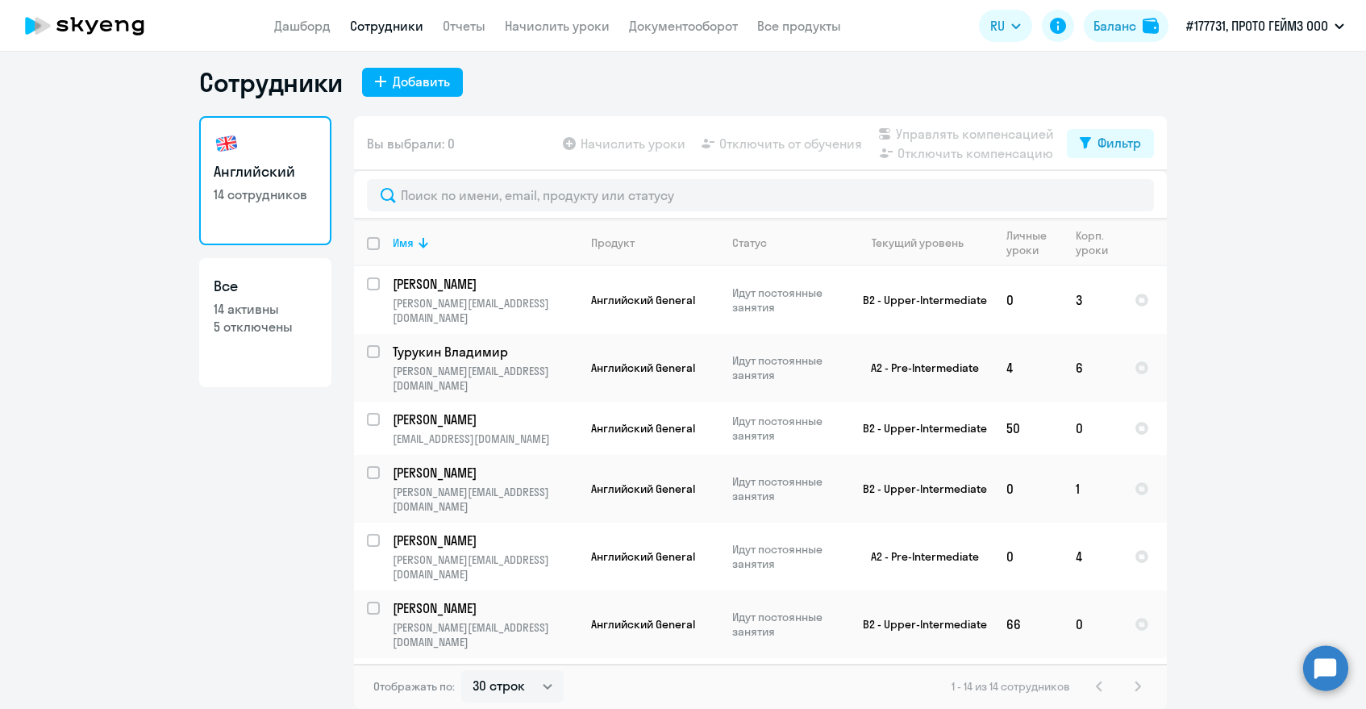 The width and height of the screenshot is (1366, 709). What do you see at coordinates (997, 26) in the screenshot?
I see `span: RU` at bounding box center [997, 26].